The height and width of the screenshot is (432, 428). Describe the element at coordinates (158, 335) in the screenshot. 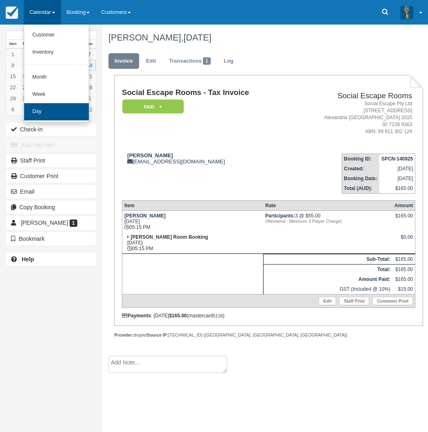

I see `strong: Source IP:` at that location.